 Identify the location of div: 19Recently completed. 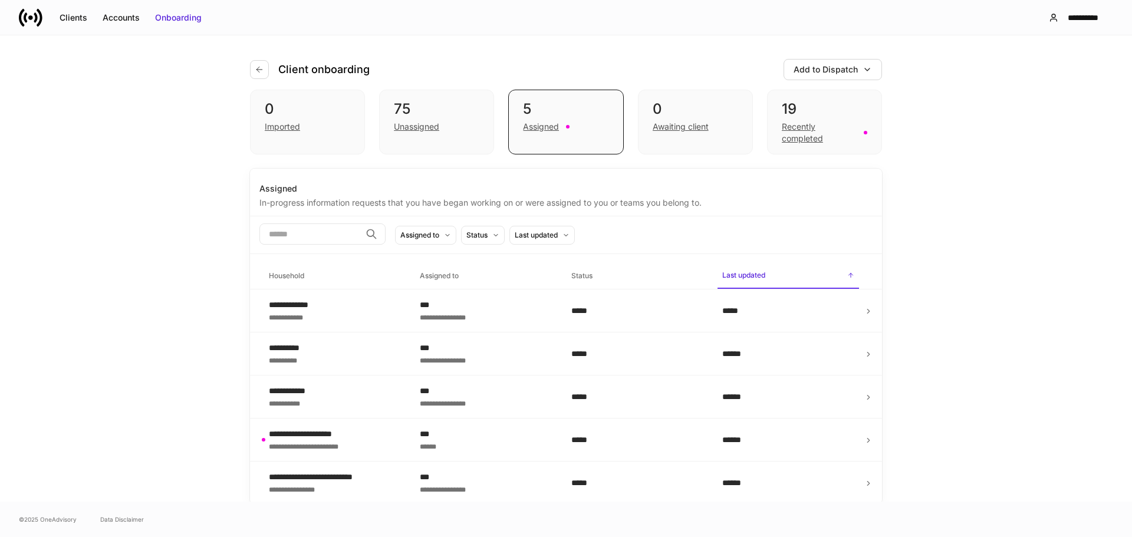
(824, 122).